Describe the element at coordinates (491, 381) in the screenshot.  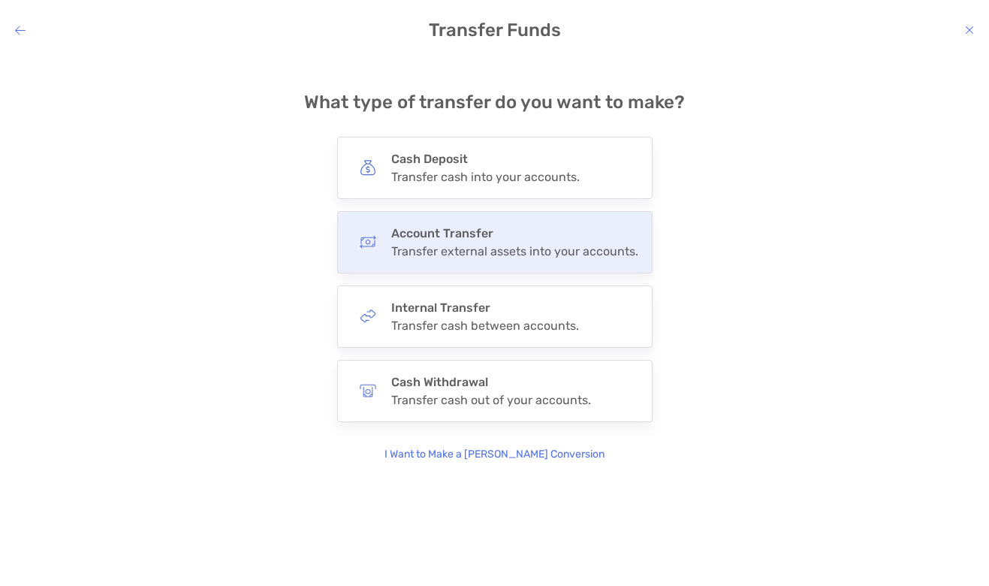
I see `h4: Cash Withdrawal` at that location.